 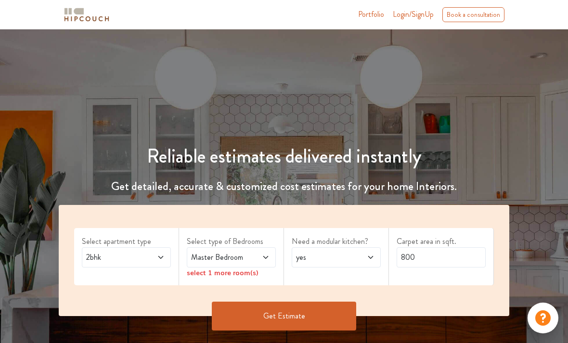 What do you see at coordinates (219, 257) in the screenshot?
I see `span: Master Bedroom` at bounding box center [219, 257].